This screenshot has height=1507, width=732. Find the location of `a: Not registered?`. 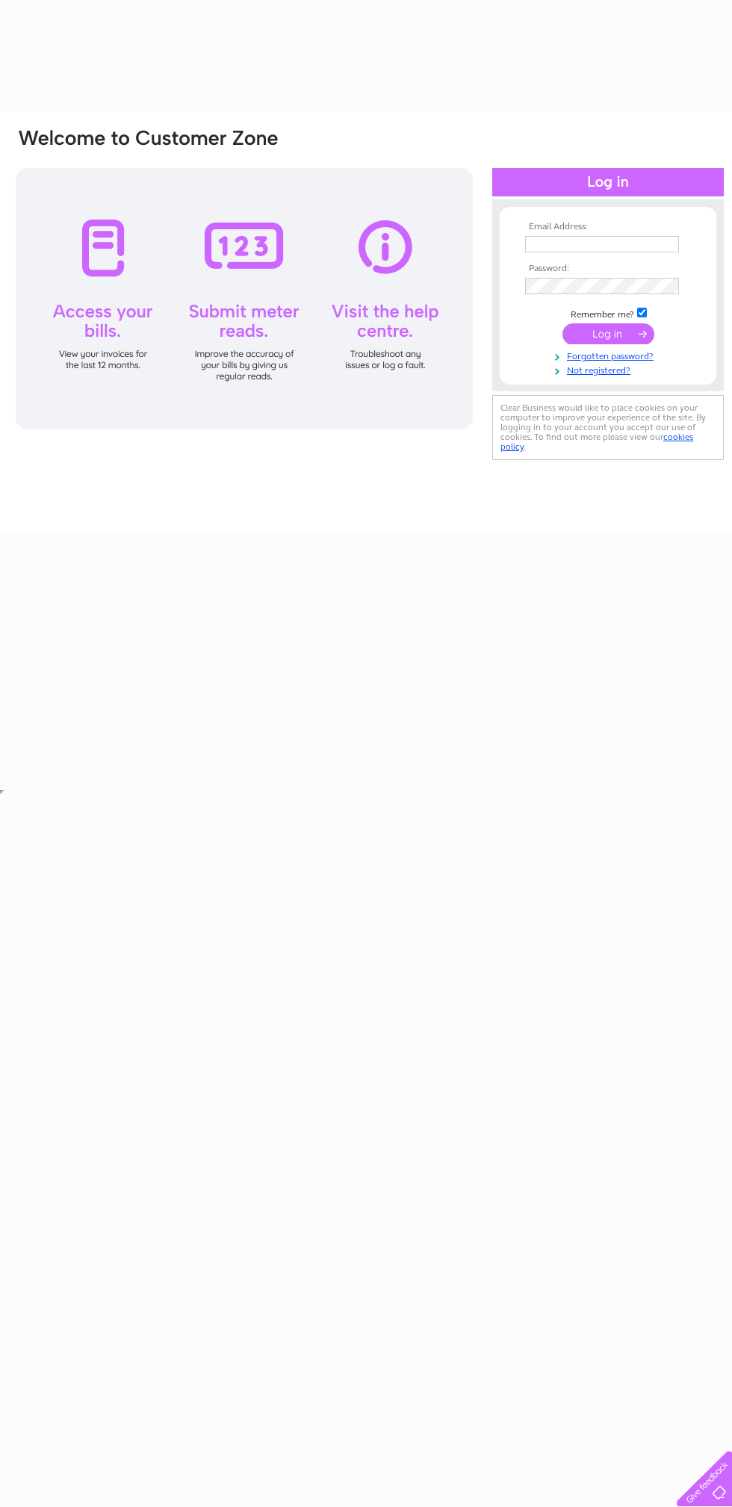

a: Not registered? is located at coordinates (609, 369).